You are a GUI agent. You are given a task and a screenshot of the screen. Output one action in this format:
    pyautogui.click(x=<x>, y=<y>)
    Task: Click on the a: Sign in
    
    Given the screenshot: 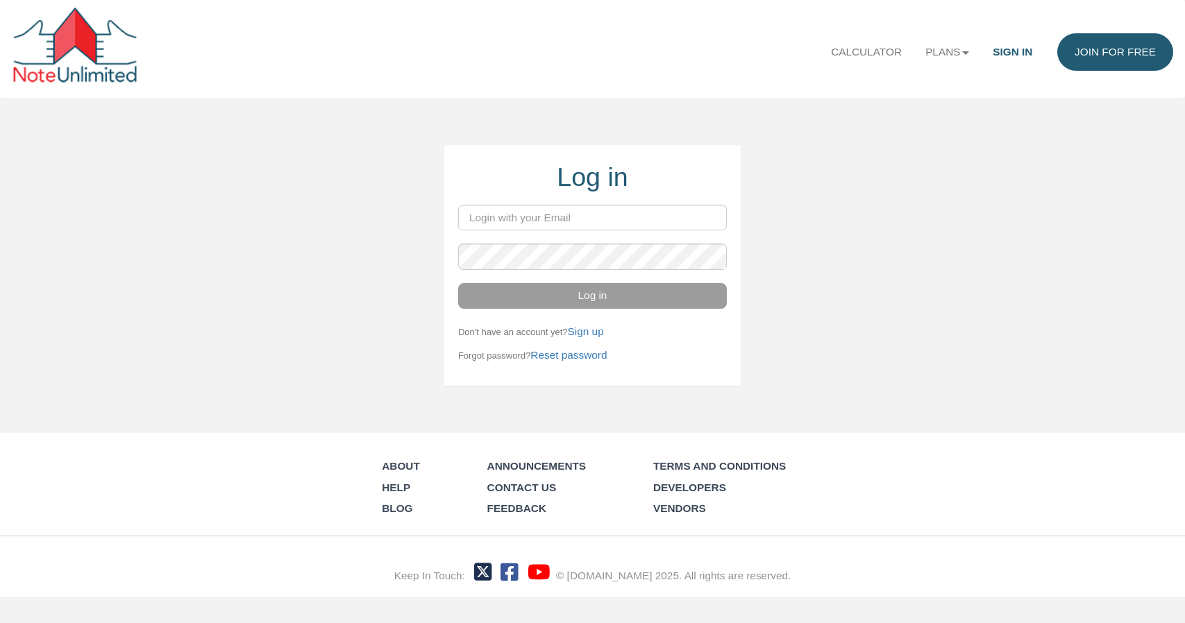 What is the action you would take?
    pyautogui.click(x=1012, y=52)
    